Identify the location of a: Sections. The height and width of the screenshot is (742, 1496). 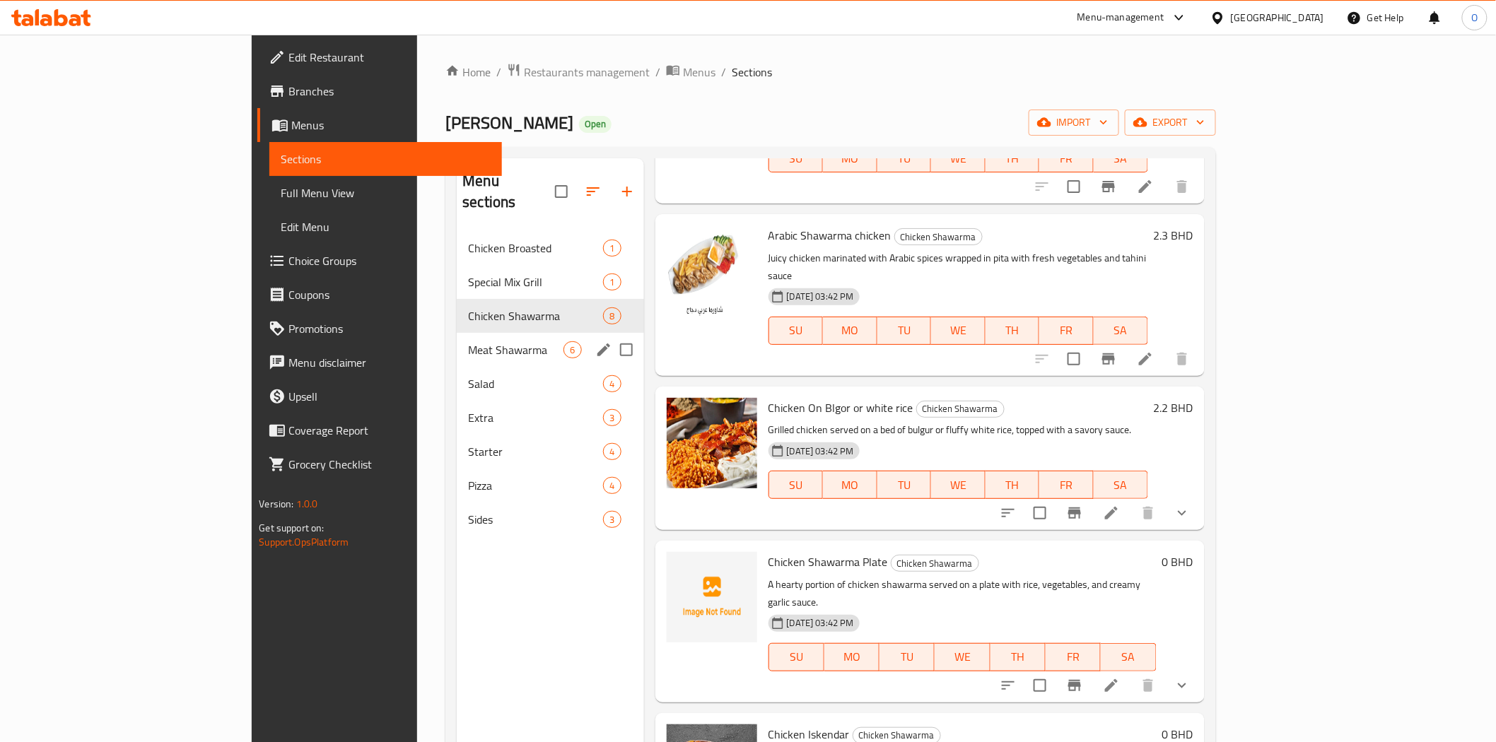
(385, 159).